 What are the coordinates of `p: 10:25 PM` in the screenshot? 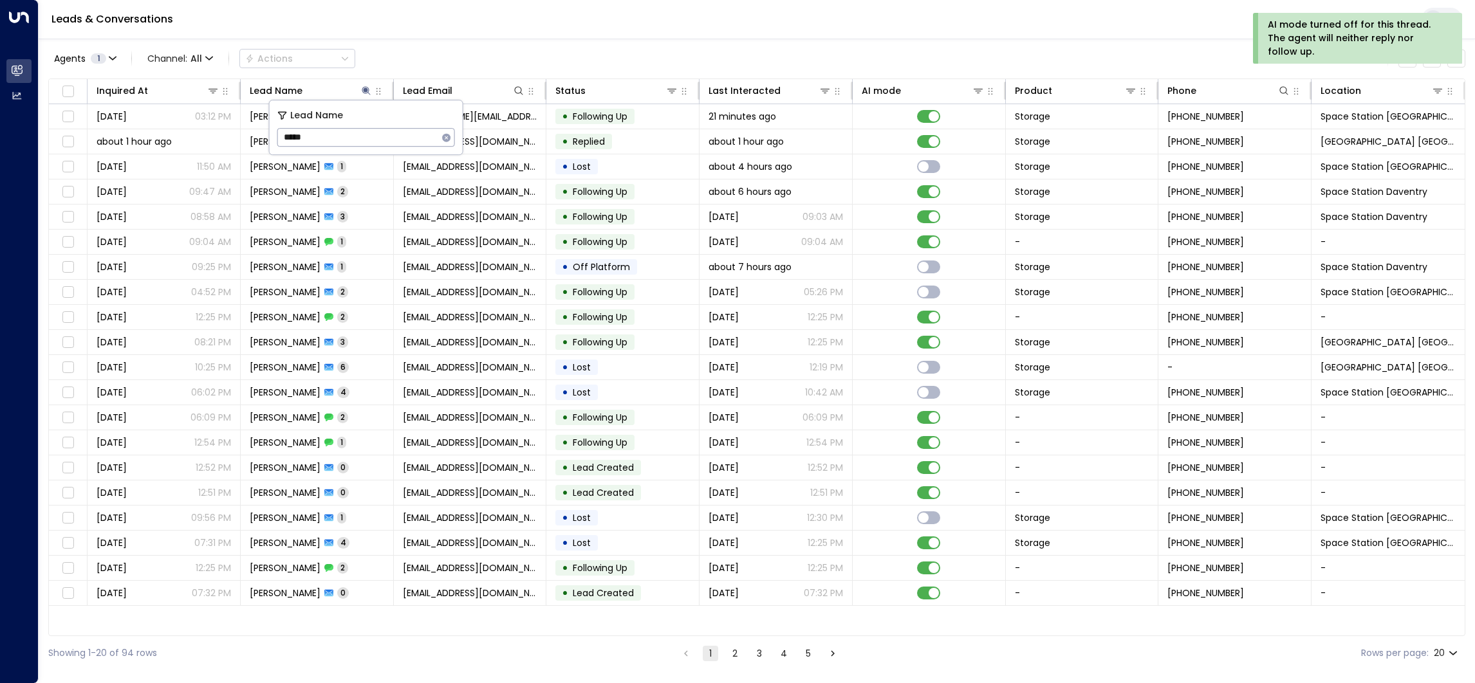 It's located at (213, 367).